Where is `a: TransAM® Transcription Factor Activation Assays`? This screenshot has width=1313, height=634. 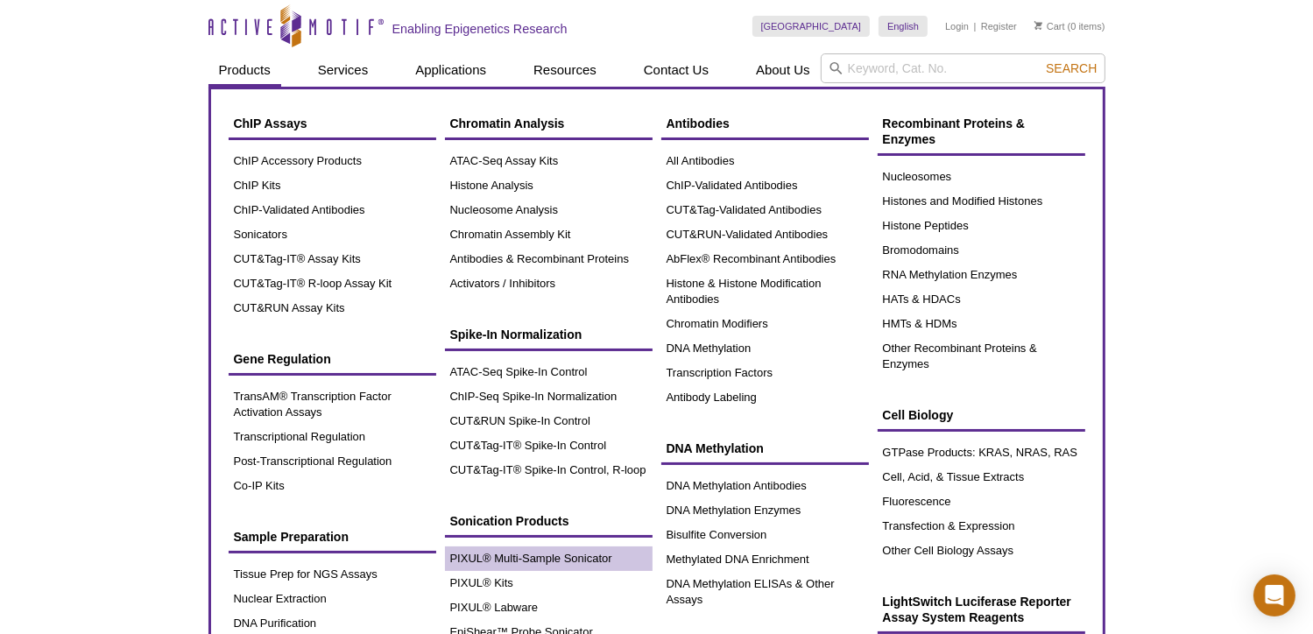
a: TransAM® Transcription Factor Activation Assays is located at coordinates (332, 405).